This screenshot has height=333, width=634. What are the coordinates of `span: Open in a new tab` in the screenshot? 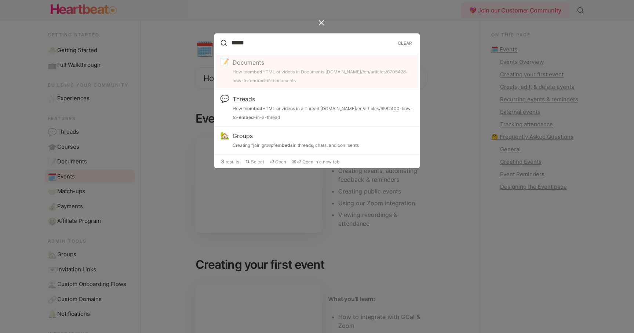 It's located at (315, 161).